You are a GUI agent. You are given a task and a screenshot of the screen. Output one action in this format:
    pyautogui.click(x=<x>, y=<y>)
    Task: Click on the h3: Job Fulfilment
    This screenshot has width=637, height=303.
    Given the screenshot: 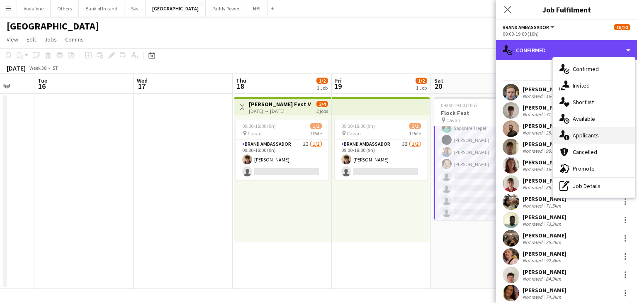 What is the action you would take?
    pyautogui.click(x=567, y=10)
    